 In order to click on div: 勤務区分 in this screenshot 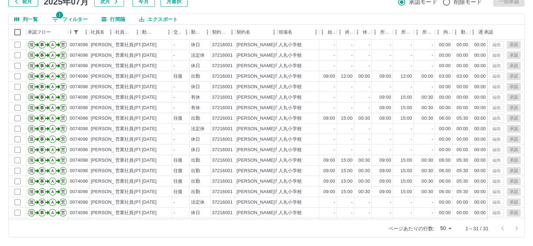, I will do `click(200, 32)`.